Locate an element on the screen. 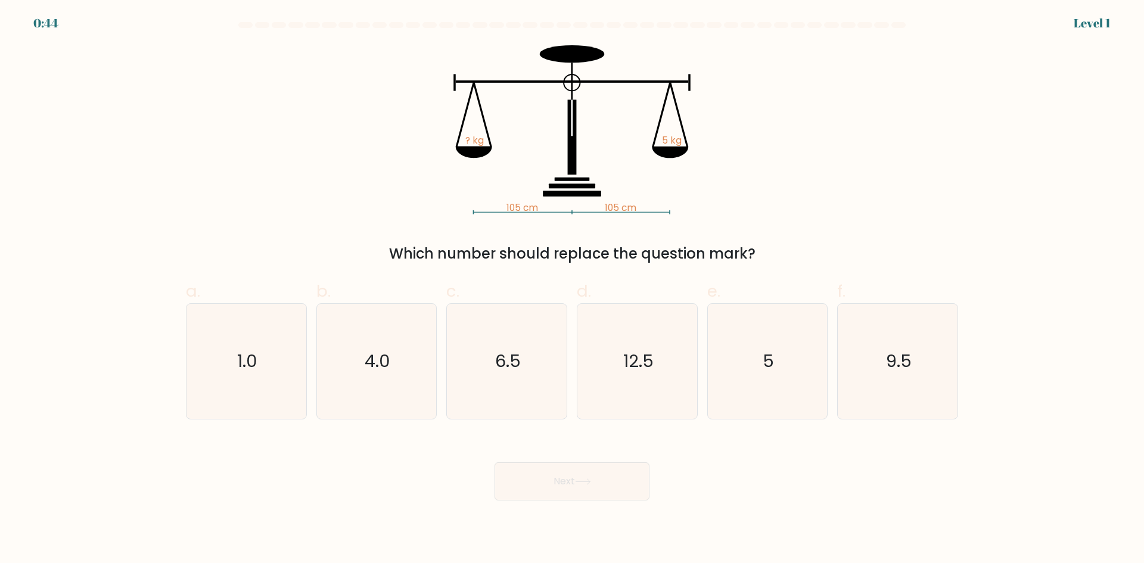  text: 5 is located at coordinates (768, 361).